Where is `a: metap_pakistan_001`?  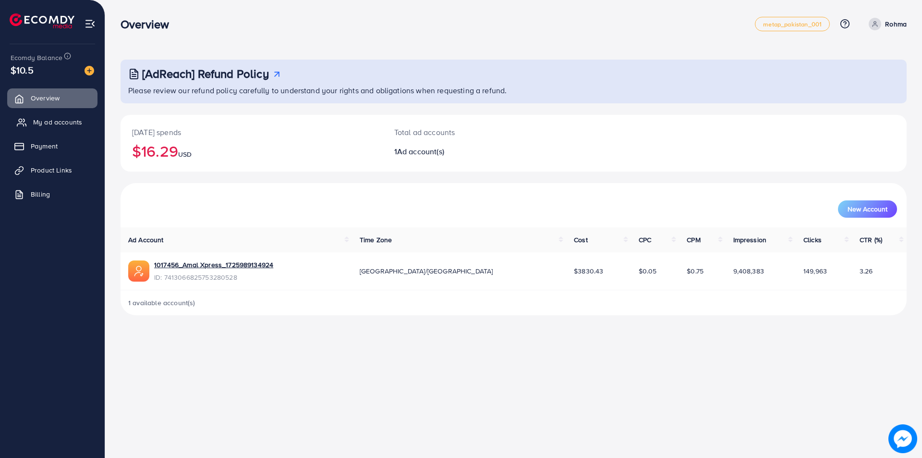
a: metap_pakistan_001 is located at coordinates (793, 24).